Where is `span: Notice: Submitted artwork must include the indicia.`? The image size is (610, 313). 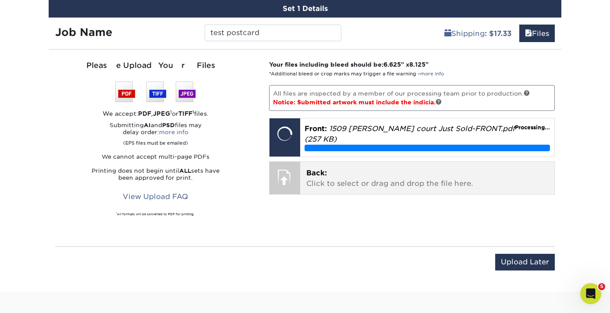
span: Notice: Submitted artwork must include the indicia. is located at coordinates (357, 102).